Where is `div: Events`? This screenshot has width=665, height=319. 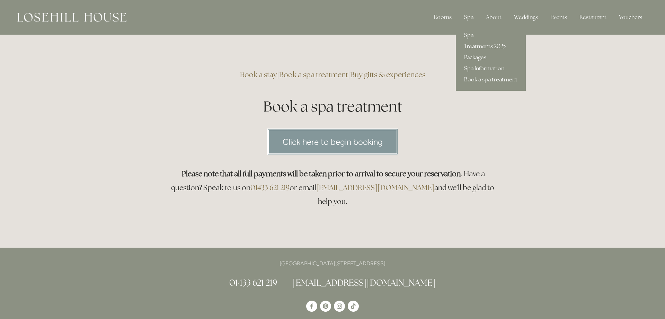
div: Events is located at coordinates (559, 17).